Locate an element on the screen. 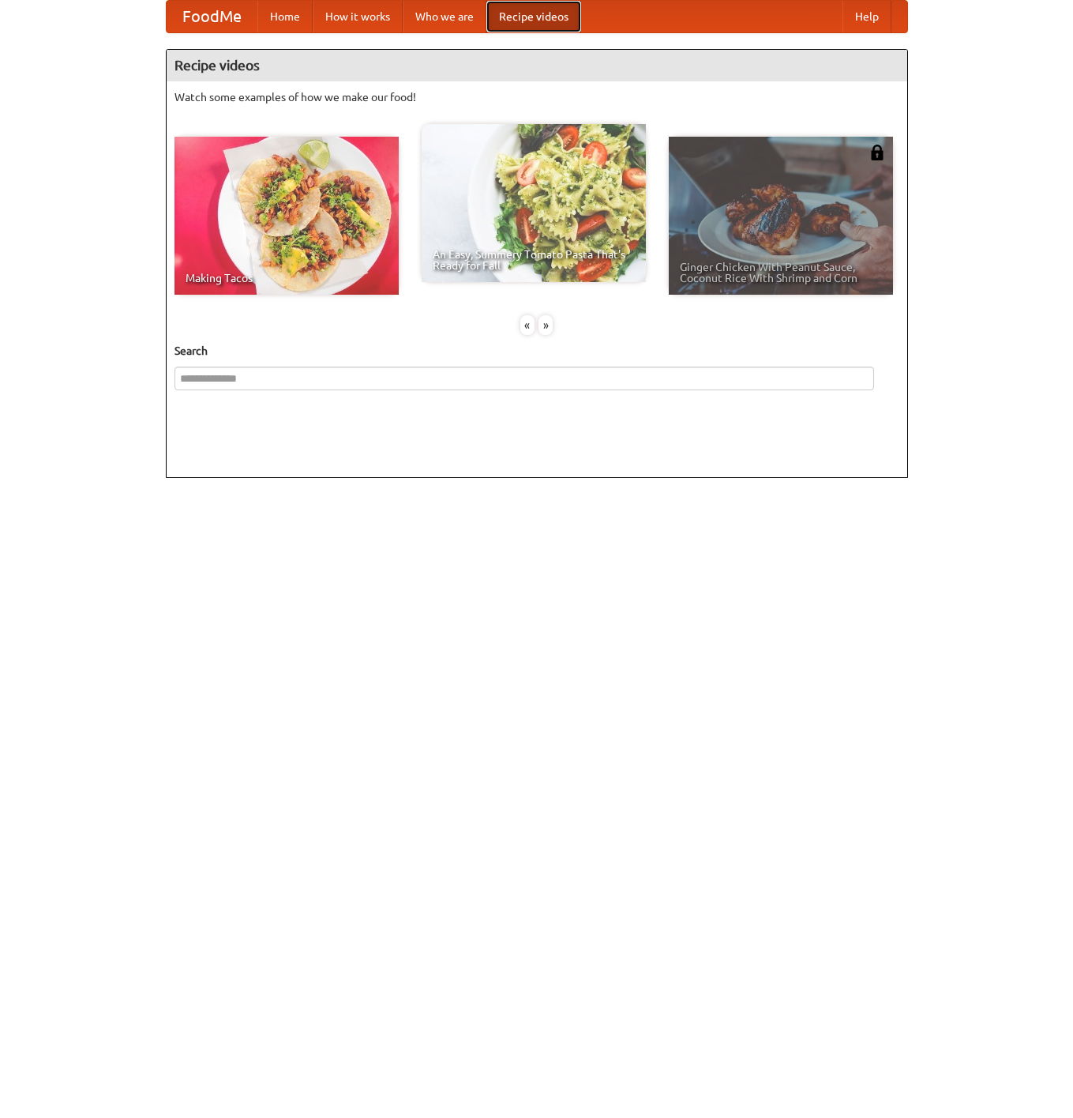  a: How it works is located at coordinates (358, 17).